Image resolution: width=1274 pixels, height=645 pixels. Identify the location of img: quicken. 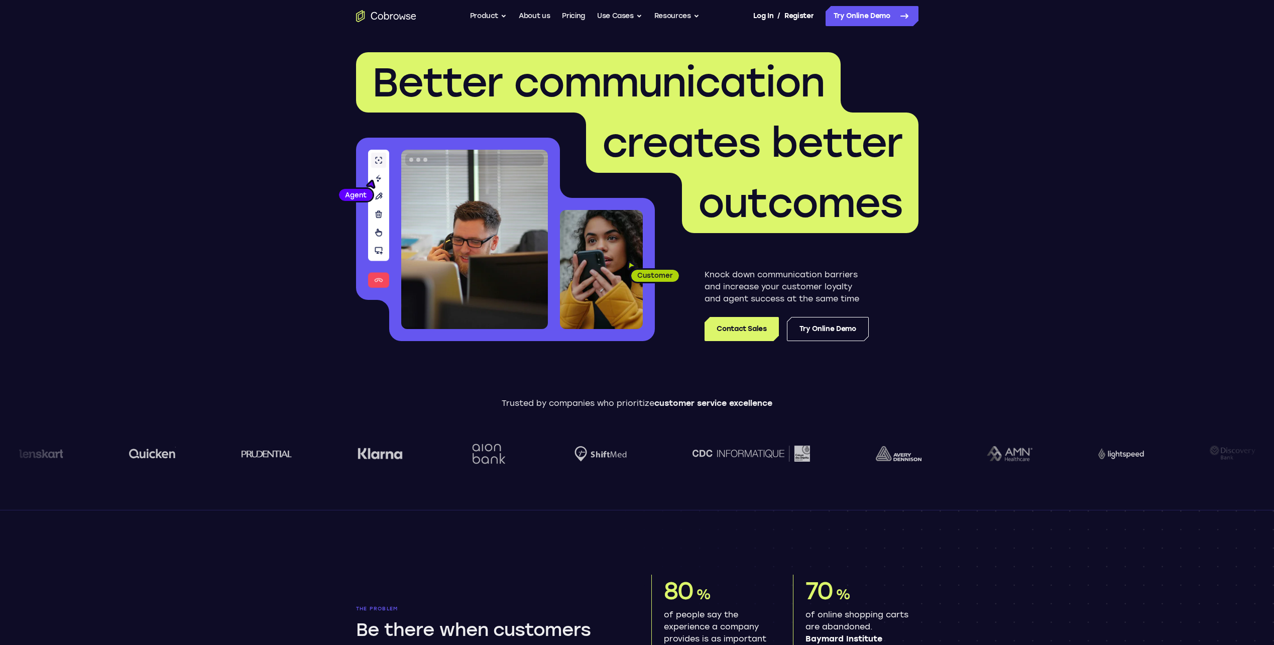
(151, 453).